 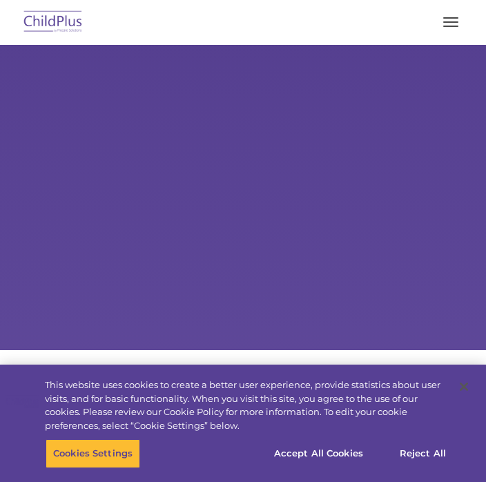 I want to click on button: Close, so click(x=464, y=386).